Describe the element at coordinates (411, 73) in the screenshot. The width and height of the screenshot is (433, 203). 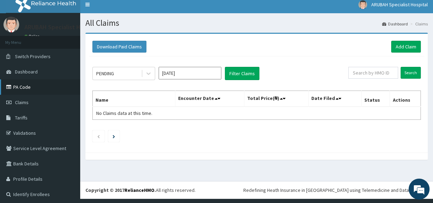
I see `input: Search` at that location.